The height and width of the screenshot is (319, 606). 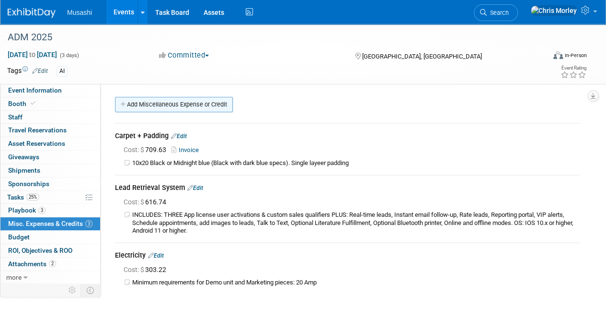 I want to click on img: Chris Morley, so click(x=554, y=11).